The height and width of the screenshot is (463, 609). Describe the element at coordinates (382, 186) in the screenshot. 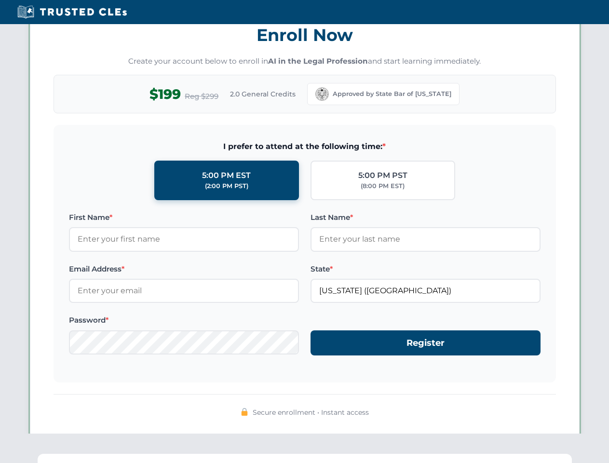

I see `div: (8:00 PM EST)` at that location.